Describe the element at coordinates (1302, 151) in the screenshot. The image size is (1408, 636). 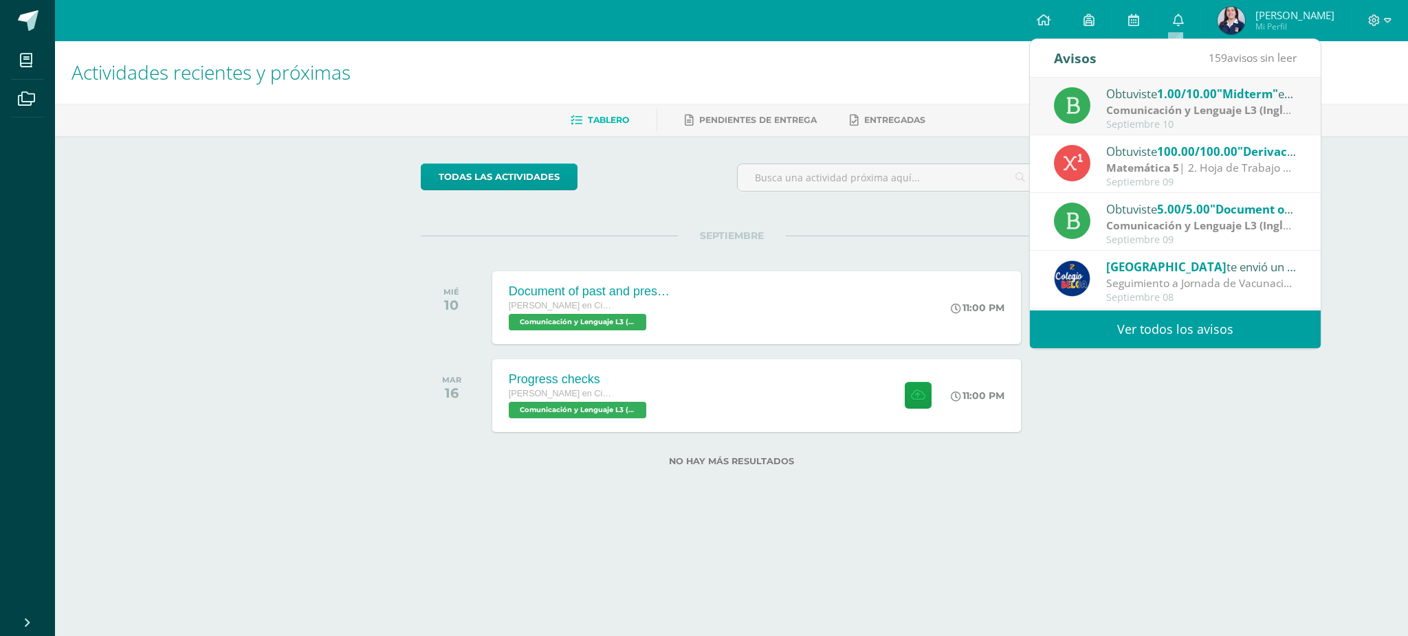
I see `span: "Derivación Implícita."` at that location.